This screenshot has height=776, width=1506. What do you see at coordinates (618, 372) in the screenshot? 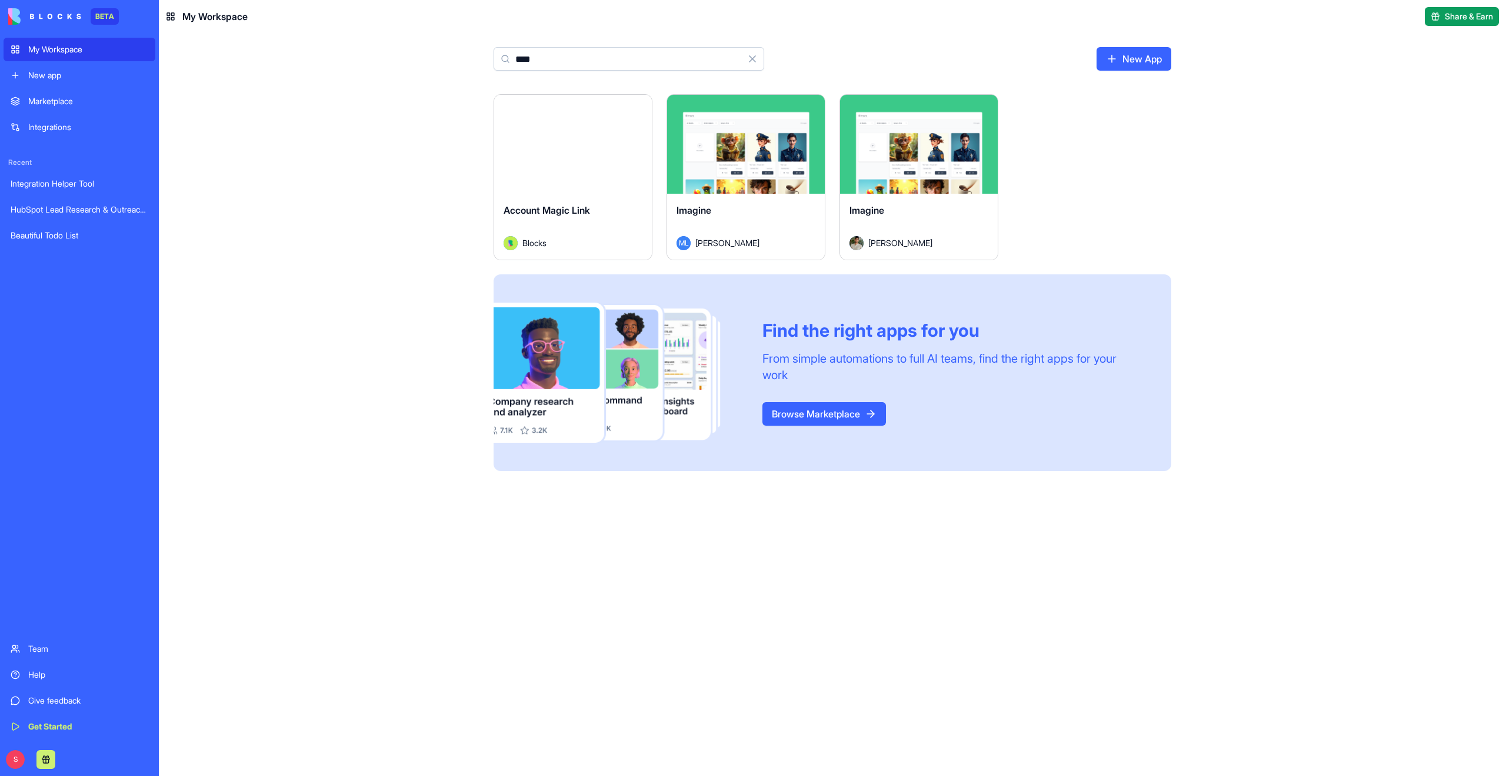
I see `img: Frame_181_egmpey.png` at bounding box center [618, 372].